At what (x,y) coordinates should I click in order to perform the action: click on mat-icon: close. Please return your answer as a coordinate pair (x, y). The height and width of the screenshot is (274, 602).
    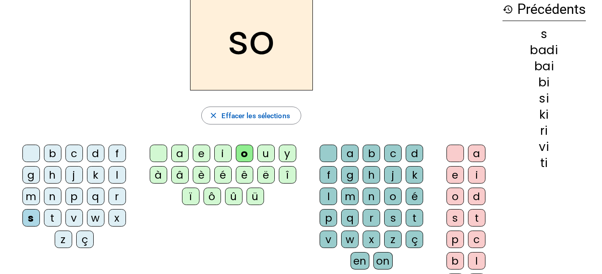
    Looking at the image, I should click on (213, 116).